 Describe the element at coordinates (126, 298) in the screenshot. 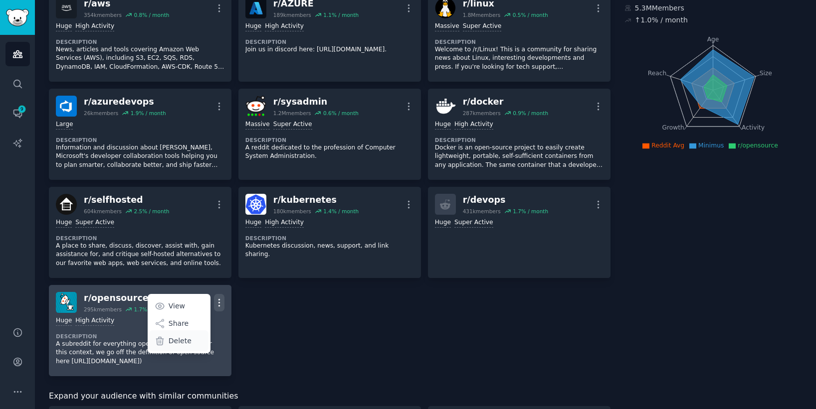

I see `div: r/ opensource` at that location.